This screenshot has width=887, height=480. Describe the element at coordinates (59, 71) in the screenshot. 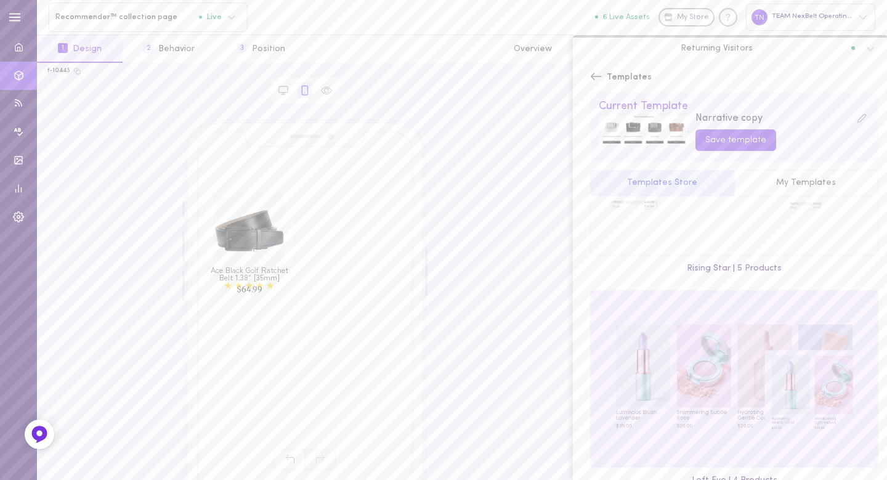

I see `div: f-10443` at that location.